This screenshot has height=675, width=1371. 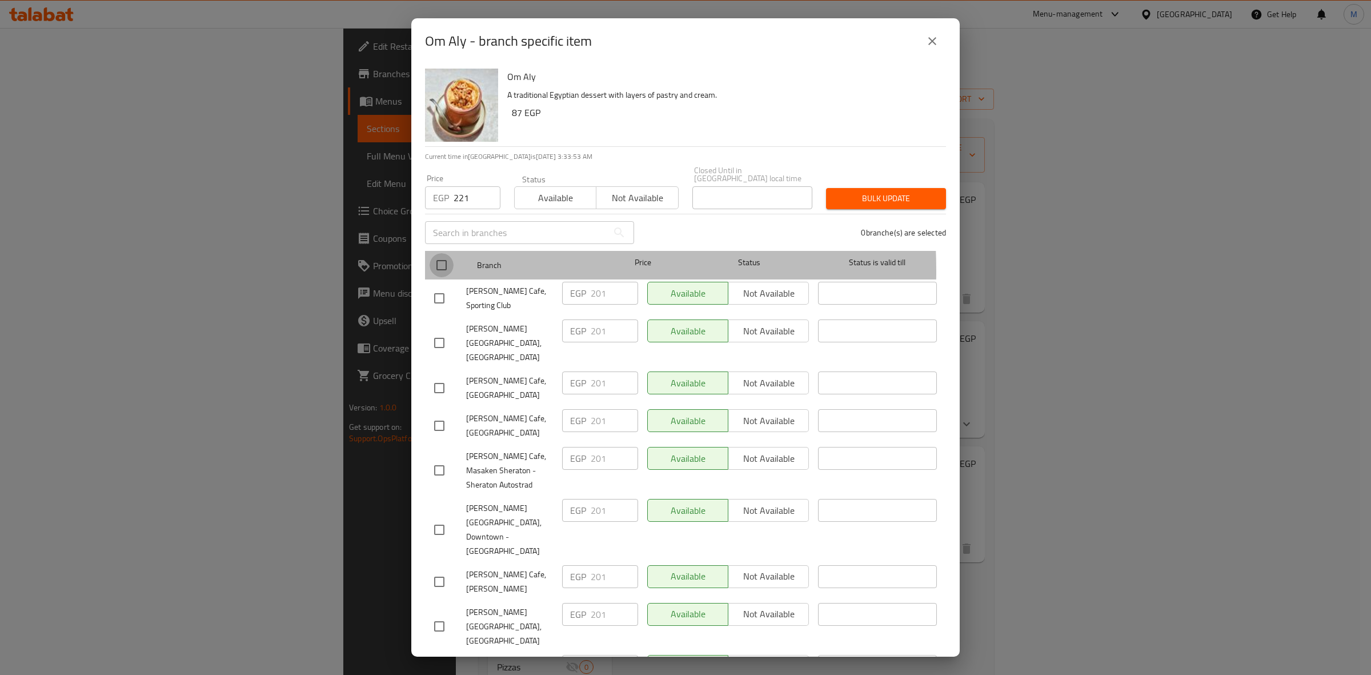 I want to click on button: Bulk update, so click(x=886, y=198).